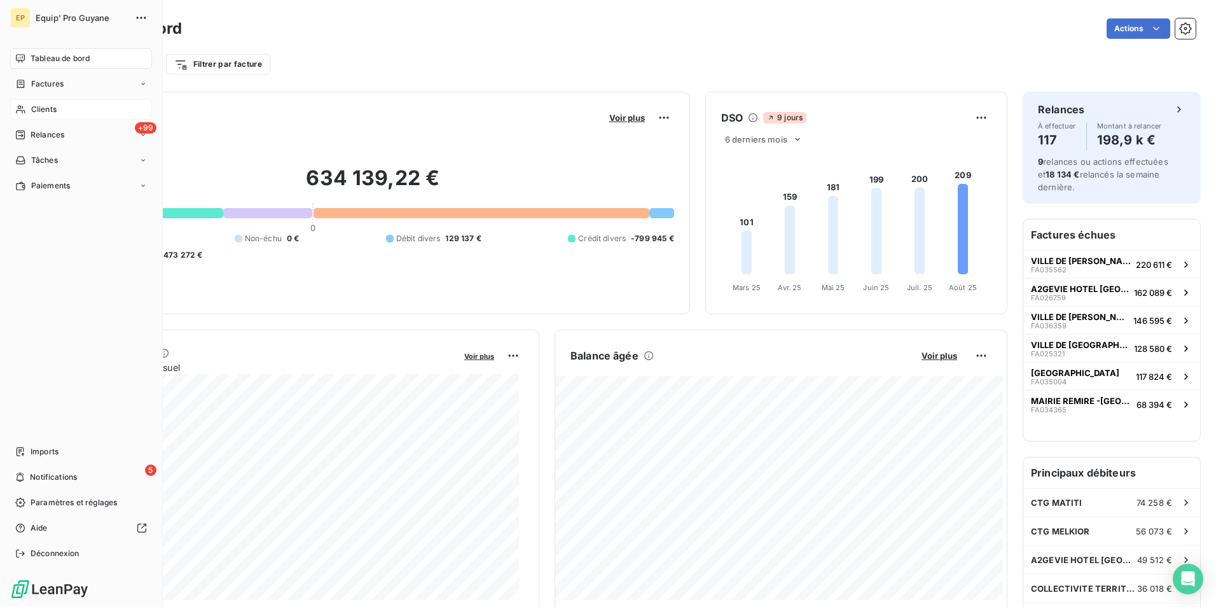 The width and height of the screenshot is (1216, 607). What do you see at coordinates (1103, 174) in the screenshot?
I see `span: relances ou actions effectuées et relancés la semaine dernière.` at bounding box center [1103, 174].